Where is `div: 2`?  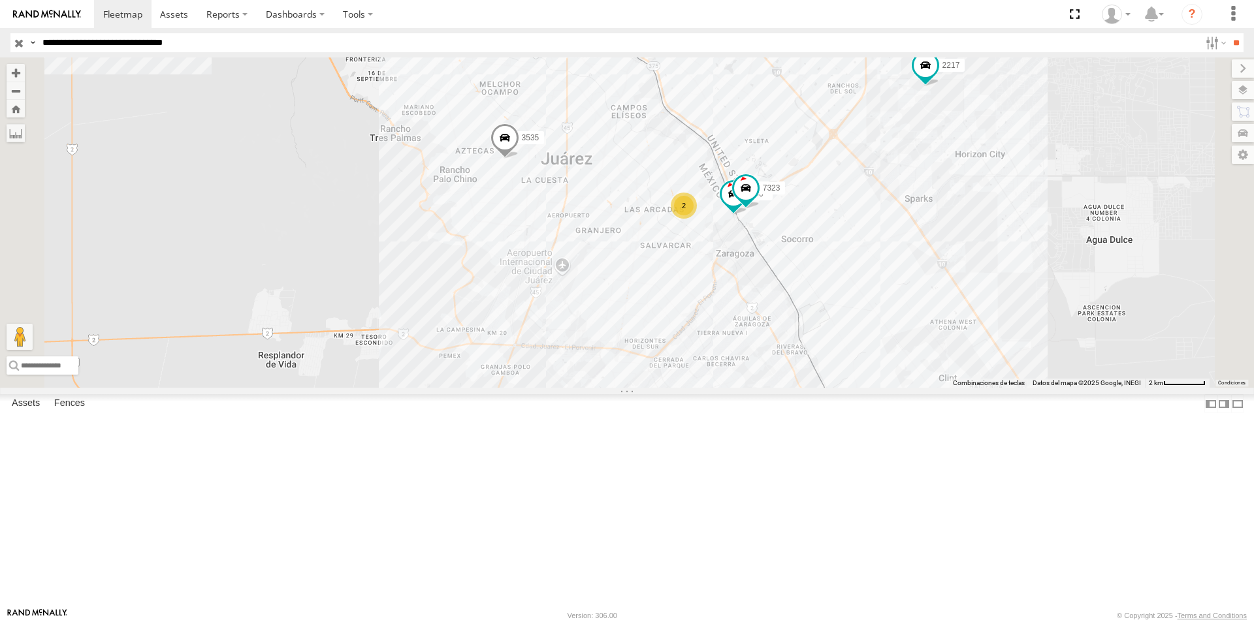
div: 2 is located at coordinates (684, 206).